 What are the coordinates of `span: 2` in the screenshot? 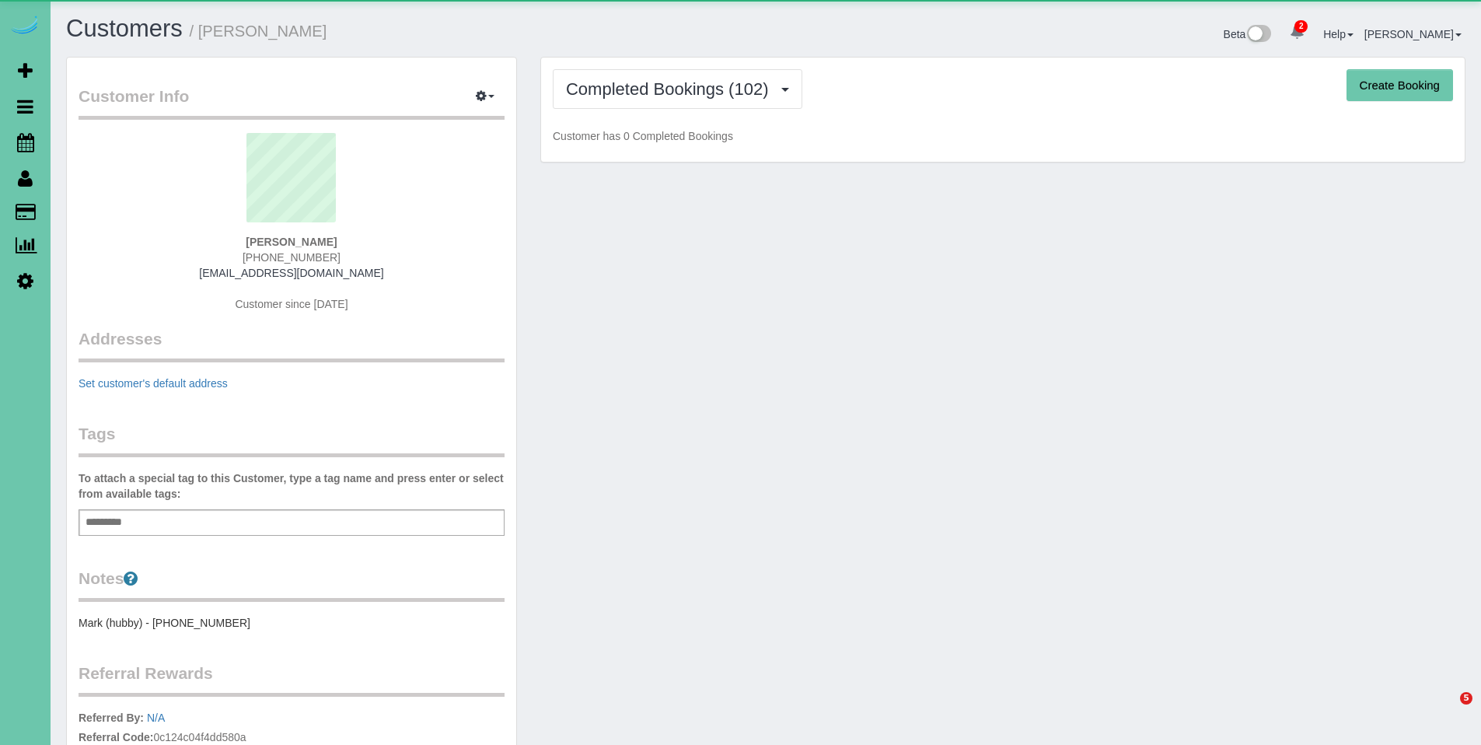 It's located at (1301, 26).